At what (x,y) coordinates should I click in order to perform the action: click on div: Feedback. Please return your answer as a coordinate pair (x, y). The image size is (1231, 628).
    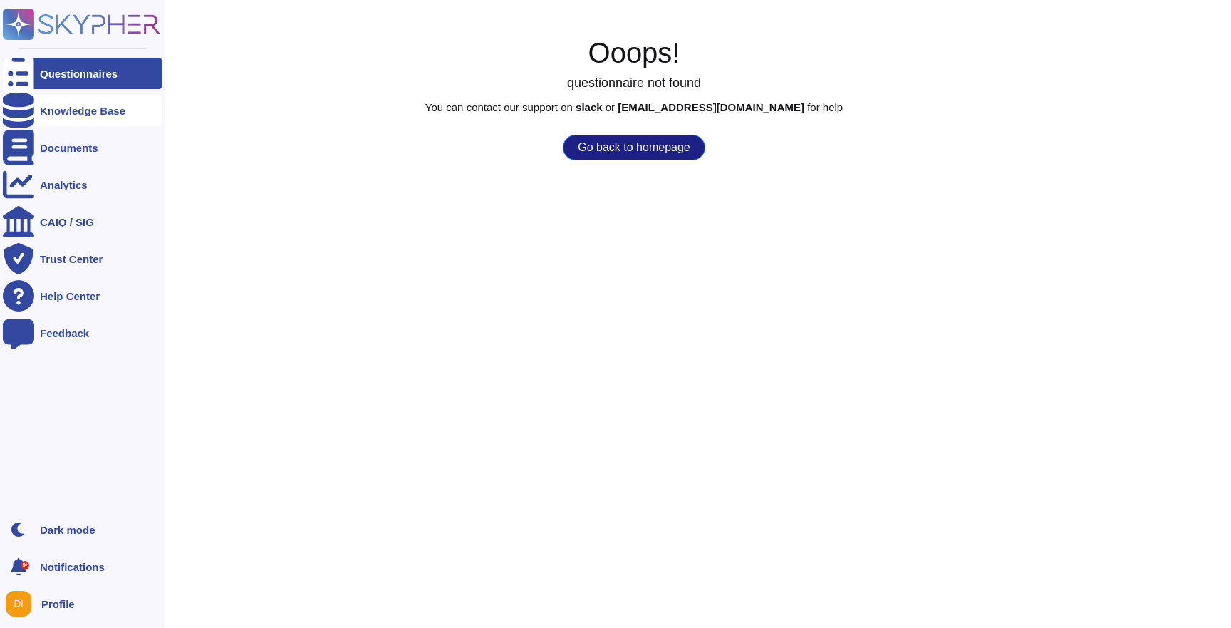
    Looking at the image, I should click on (64, 333).